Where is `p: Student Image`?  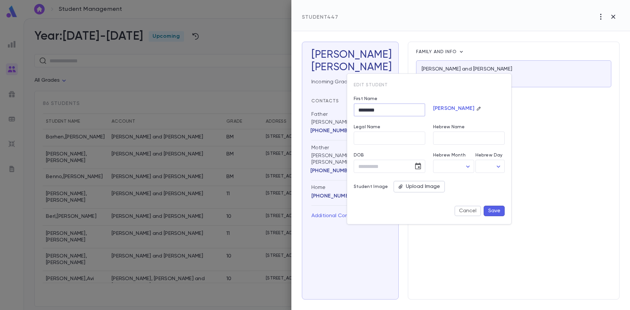 p: Student Image is located at coordinates (371, 187).